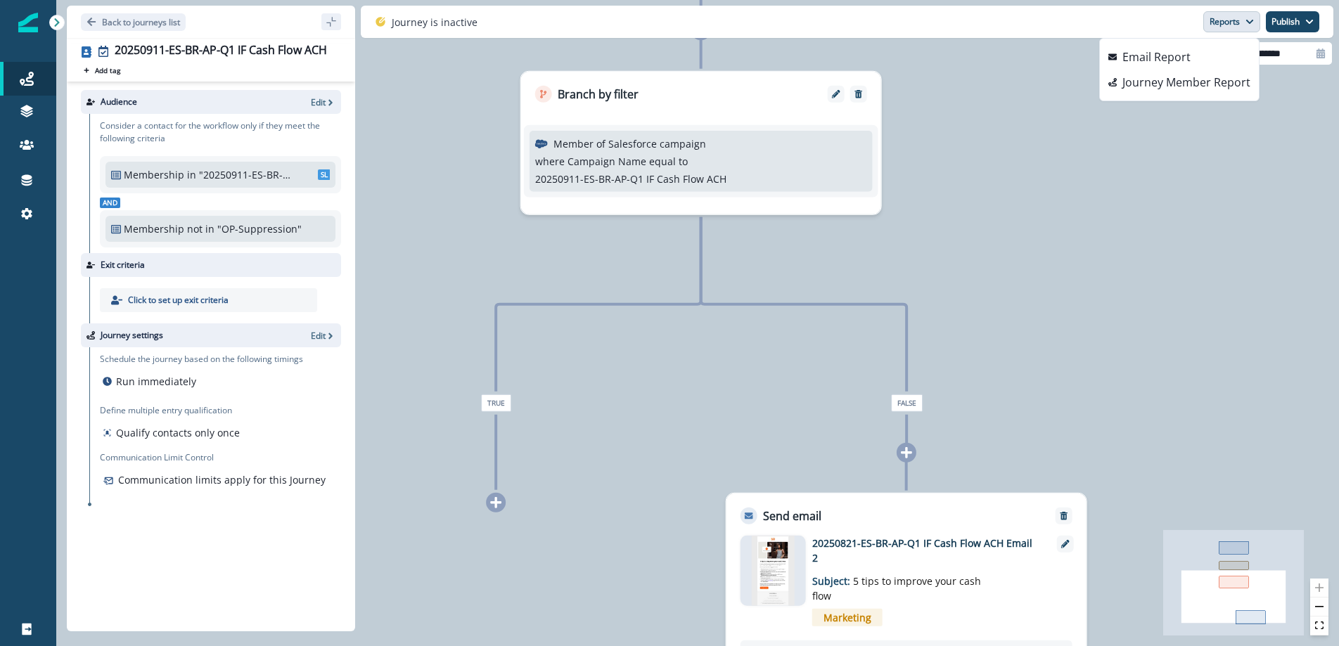 The width and height of the screenshot is (1339, 646). I want to click on p: Subject:, so click(900, 584).